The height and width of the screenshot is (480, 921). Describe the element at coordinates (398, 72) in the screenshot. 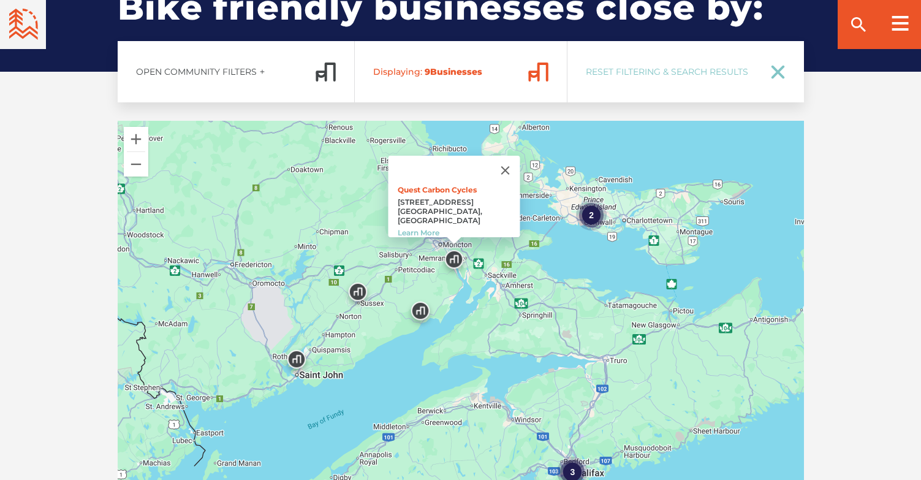

I see `span: Displaying:` at that location.